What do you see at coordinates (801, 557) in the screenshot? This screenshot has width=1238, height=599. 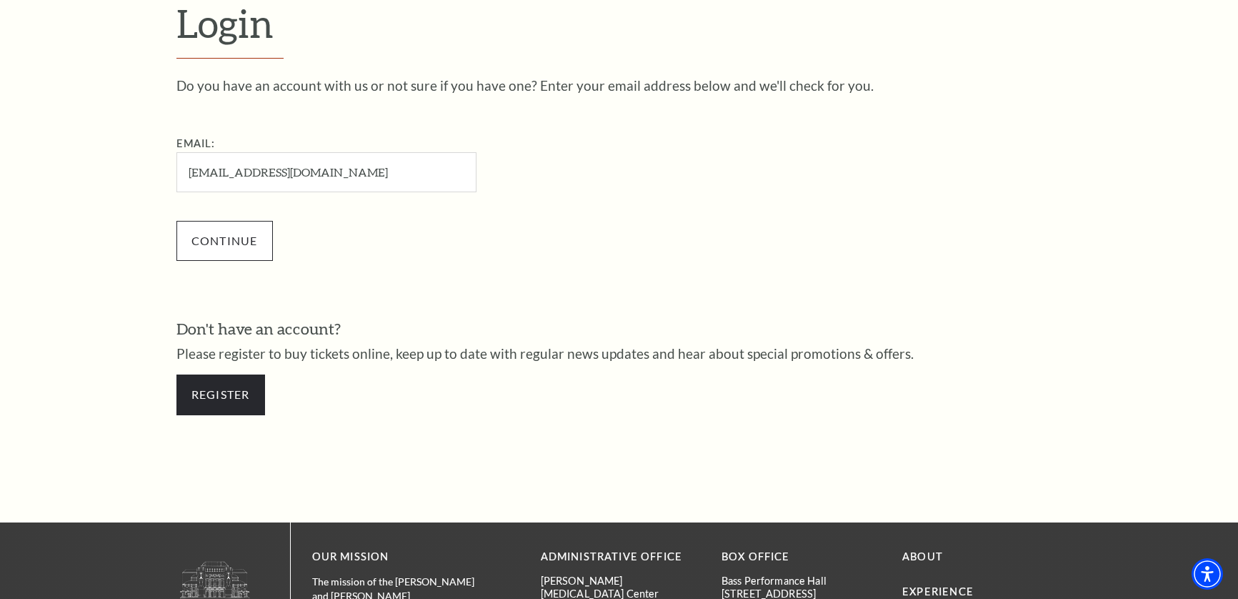 I see `p: BOX OFFICE` at bounding box center [801, 557].